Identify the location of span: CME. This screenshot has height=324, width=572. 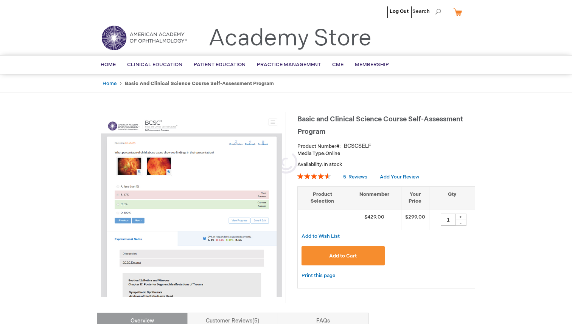
(338, 65).